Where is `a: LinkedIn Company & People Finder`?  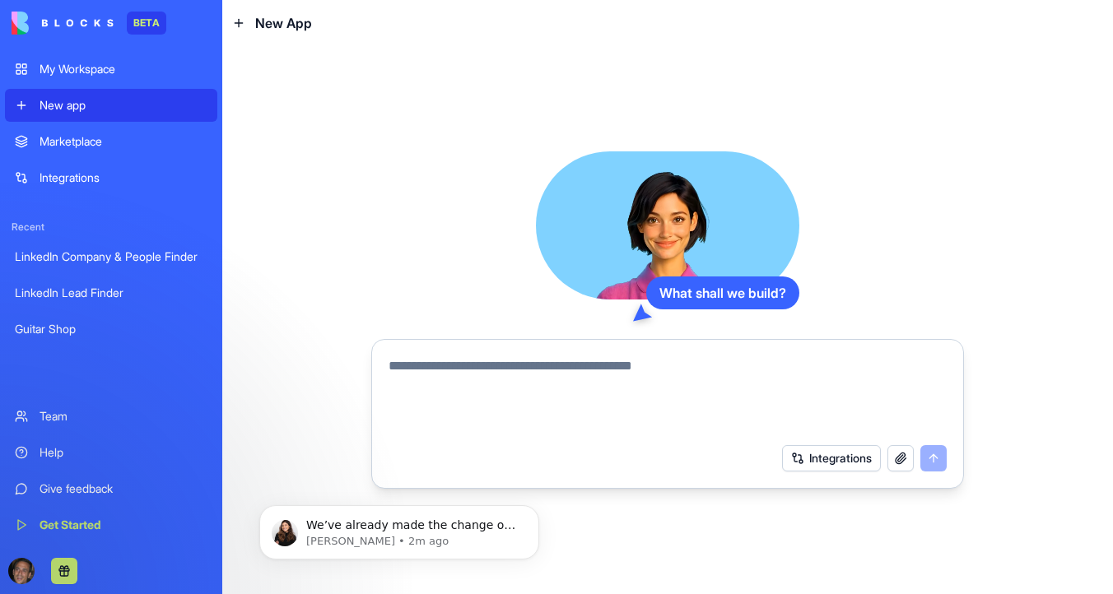
a: LinkedIn Company & People Finder is located at coordinates (111, 257).